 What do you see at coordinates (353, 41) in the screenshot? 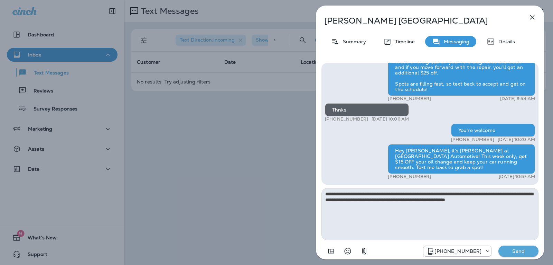
I see `p: Summary` at bounding box center [353, 41].